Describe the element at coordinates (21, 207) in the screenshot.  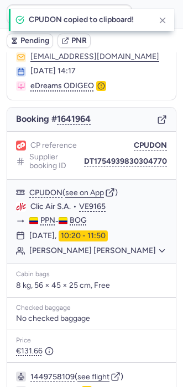
I see `figure: VE airline logo` at that location.